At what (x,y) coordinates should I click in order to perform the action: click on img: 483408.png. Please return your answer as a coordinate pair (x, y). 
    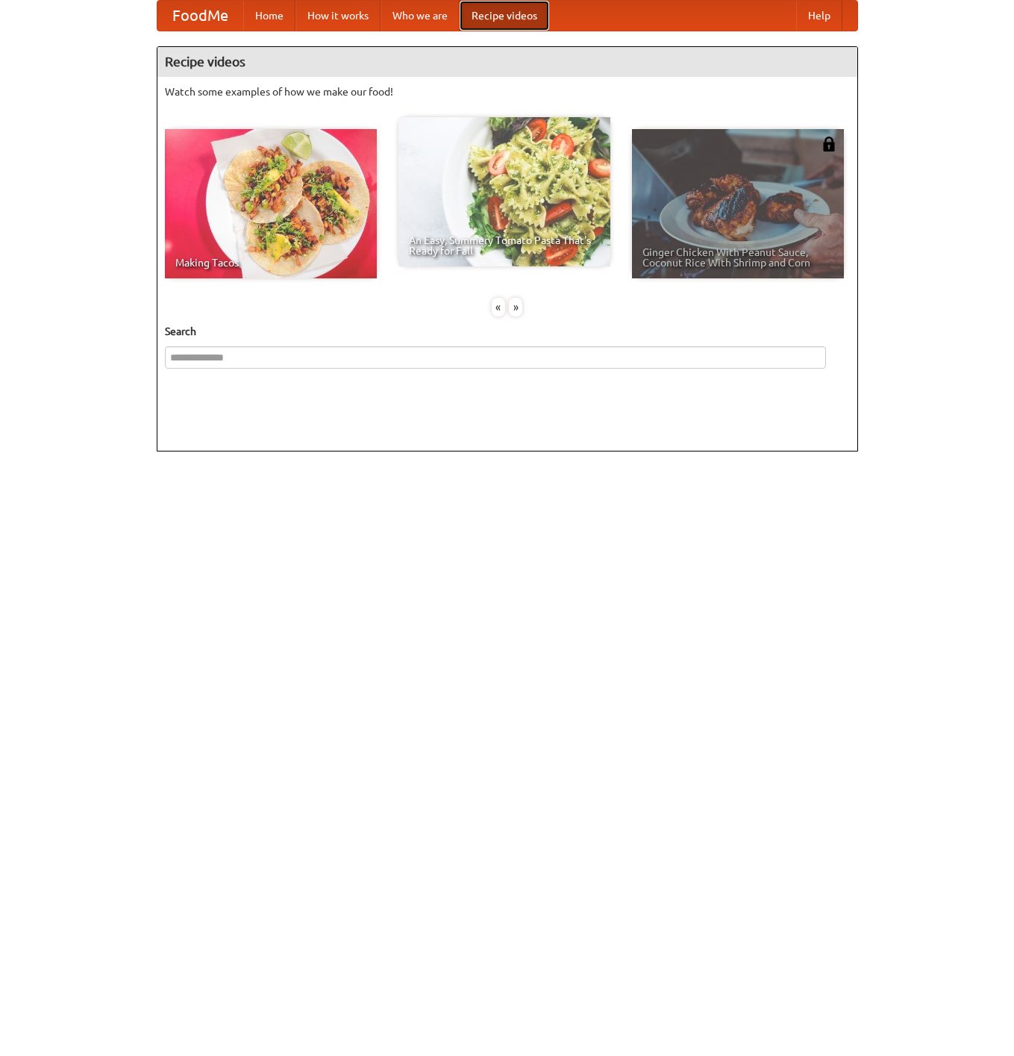
    Looking at the image, I should click on (829, 144).